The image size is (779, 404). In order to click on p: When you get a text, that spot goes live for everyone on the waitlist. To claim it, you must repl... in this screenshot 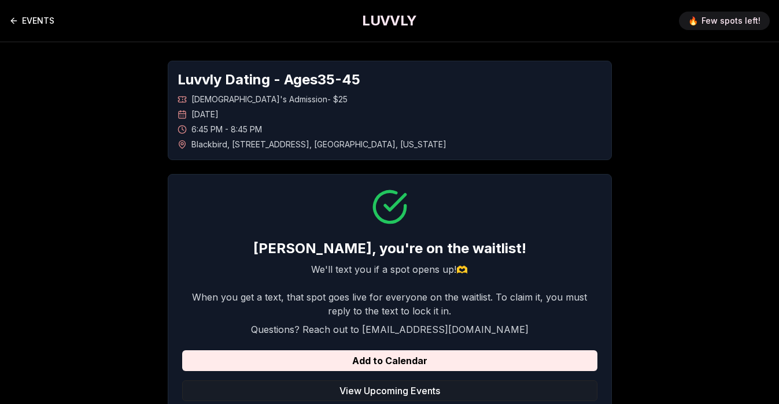, I will do `click(390, 304)`.